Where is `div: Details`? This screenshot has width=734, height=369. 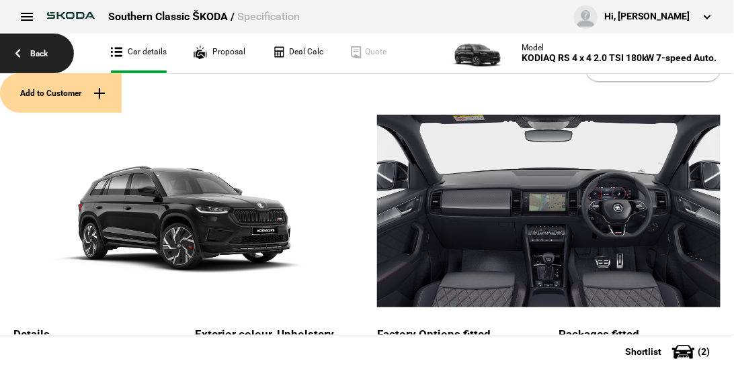 div: Details is located at coordinates (94, 339).